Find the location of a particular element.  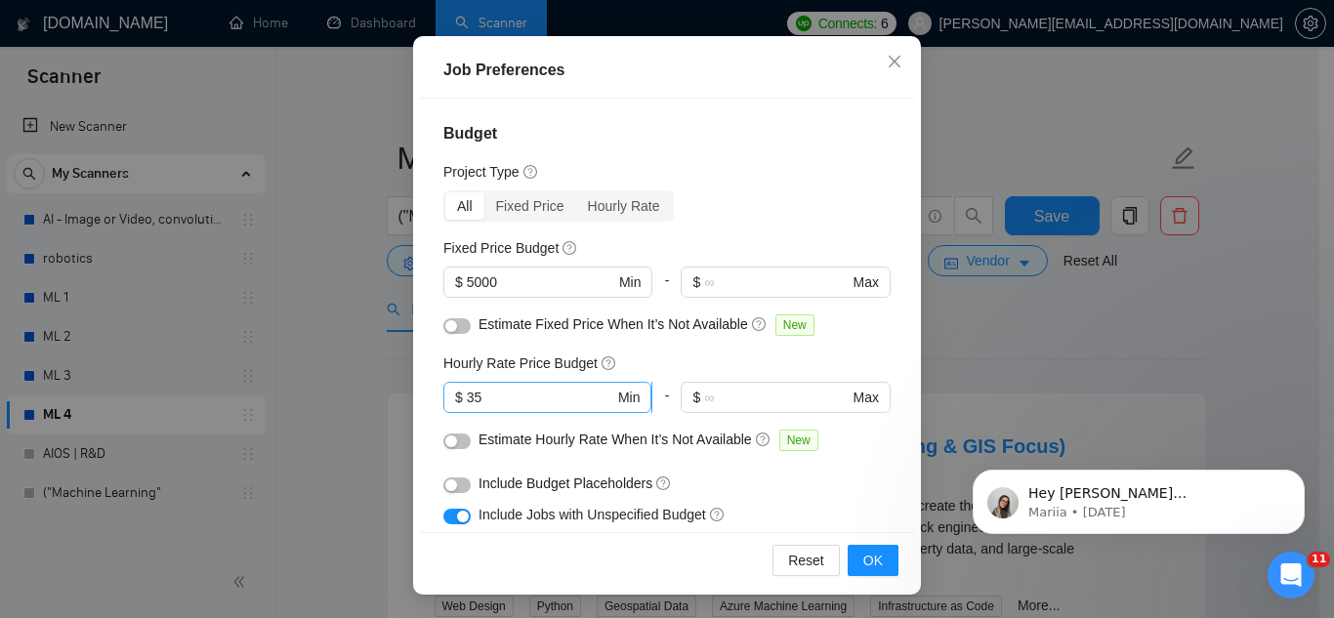

p: Message from Mariia, sent 1d ago is located at coordinates (211, 84).